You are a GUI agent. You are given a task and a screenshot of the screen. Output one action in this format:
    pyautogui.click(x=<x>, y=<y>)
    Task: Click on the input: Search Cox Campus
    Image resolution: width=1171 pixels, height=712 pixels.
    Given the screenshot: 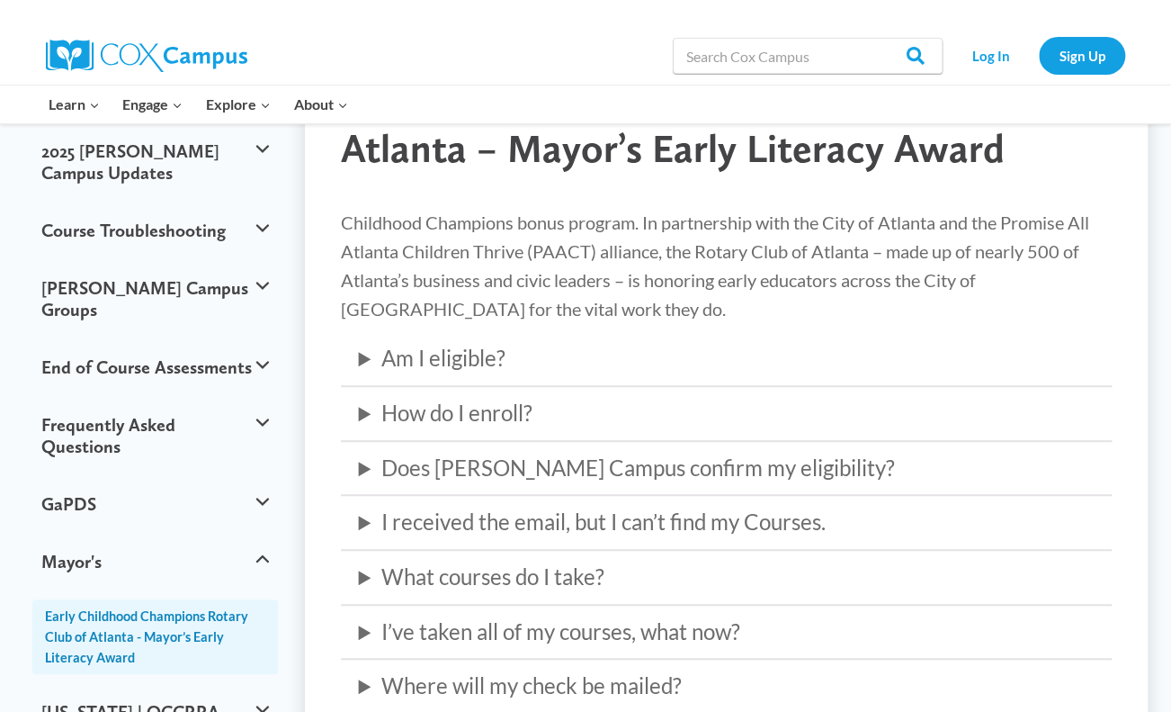 What is the action you would take?
    pyautogui.click(x=808, y=56)
    